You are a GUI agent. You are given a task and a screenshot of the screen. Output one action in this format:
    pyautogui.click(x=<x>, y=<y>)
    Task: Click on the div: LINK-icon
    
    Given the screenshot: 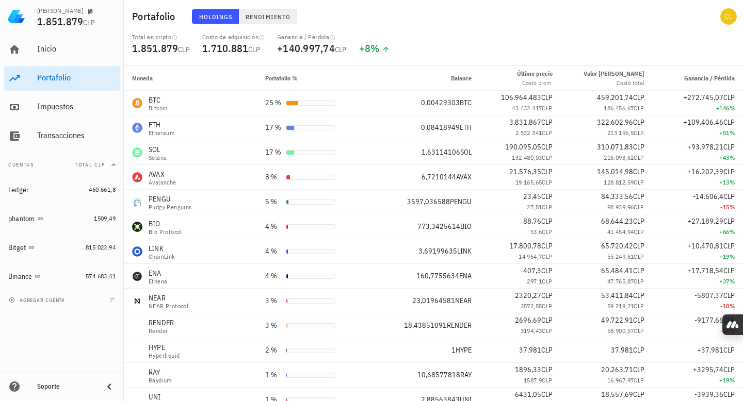 What is the action you would take?
    pyautogui.click(x=137, y=252)
    